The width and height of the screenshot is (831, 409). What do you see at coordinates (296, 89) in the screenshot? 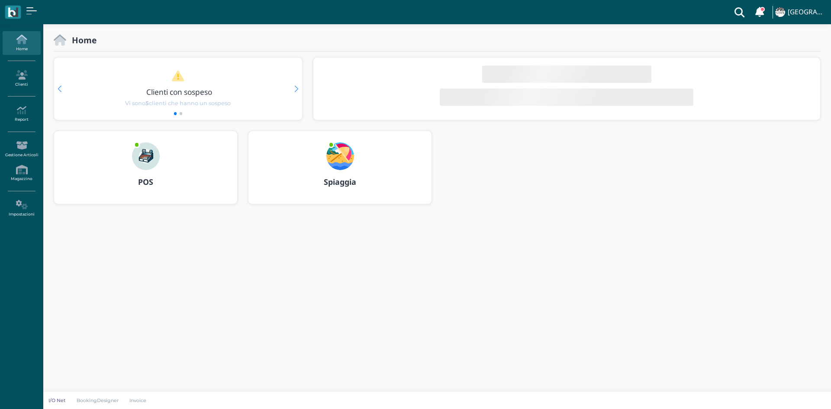
I see `div: Next slide` at bounding box center [296, 89].